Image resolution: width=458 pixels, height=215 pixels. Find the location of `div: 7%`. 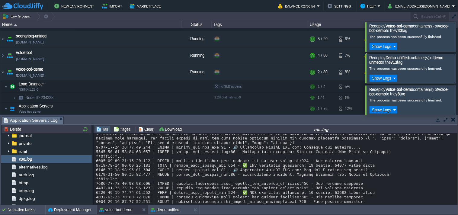

div: 7% is located at coordinates (349, 56).